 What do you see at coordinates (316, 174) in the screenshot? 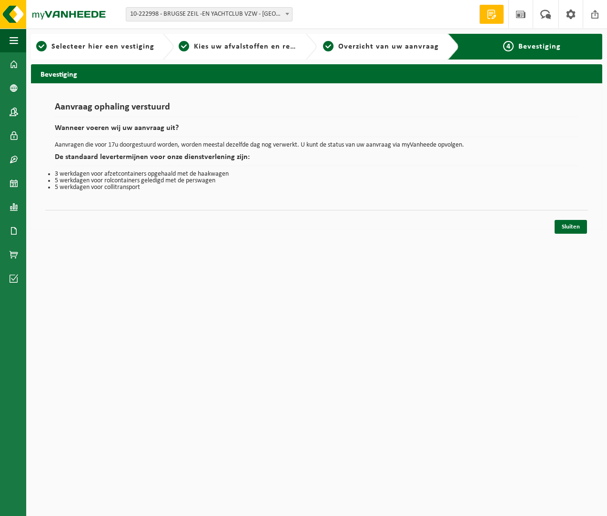
I see `li: 3 werkdagen voor afzetcontainers opgehaald met de haakwagen` at bounding box center [316, 174].